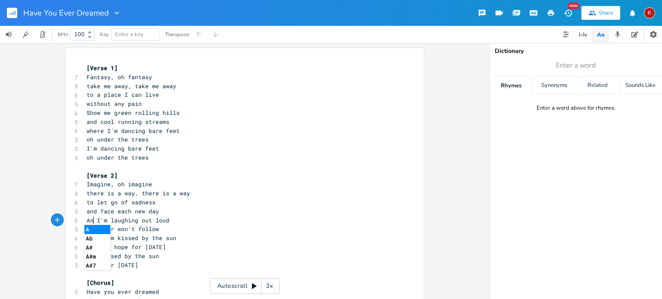  I want to click on span: Fantasy, oh fantasy, so click(119, 77).